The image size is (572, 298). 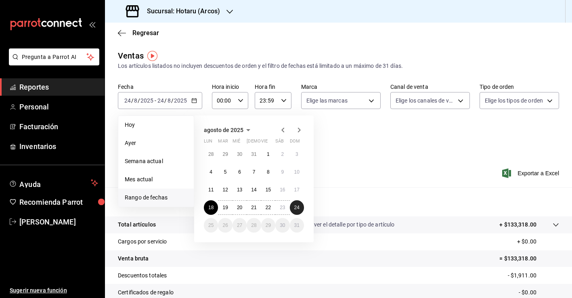 I want to click on abbr: sábado, so click(x=280, y=143).